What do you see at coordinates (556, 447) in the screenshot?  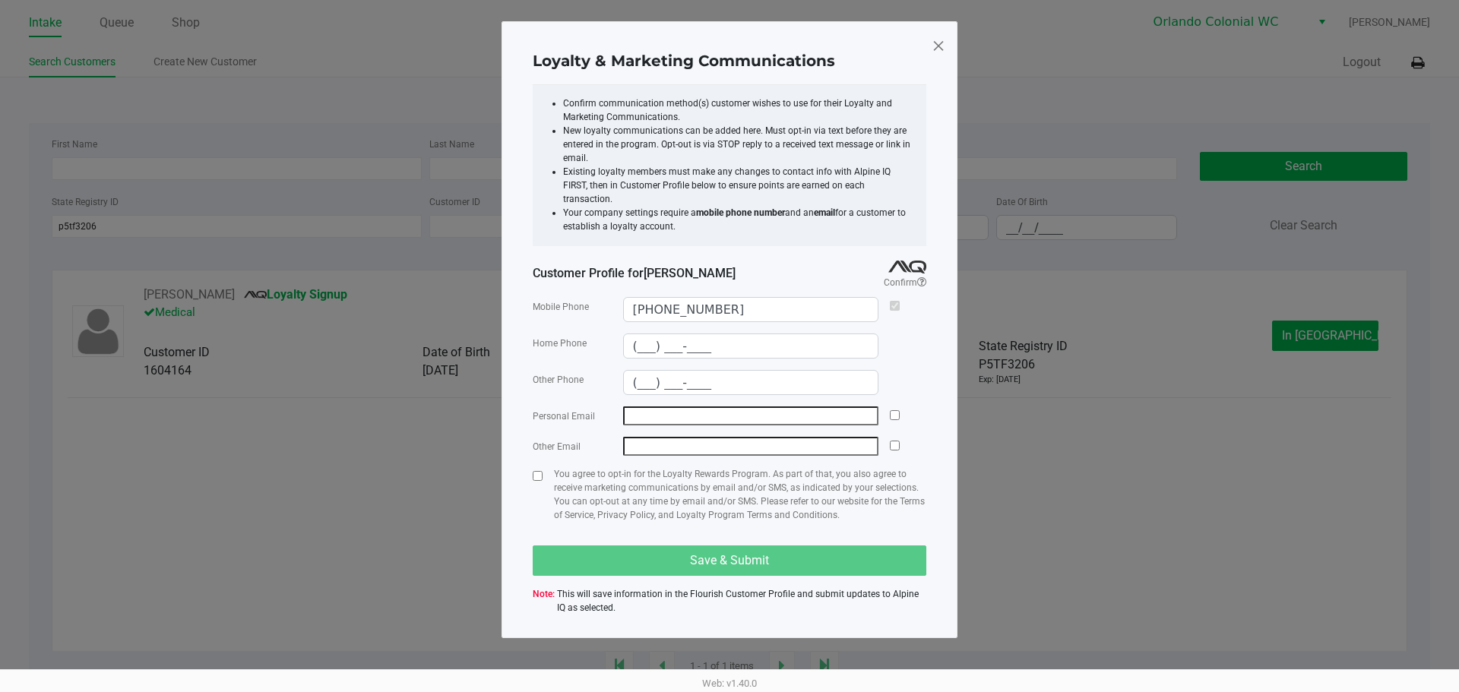 I see `span: Other Email` at bounding box center [556, 447].